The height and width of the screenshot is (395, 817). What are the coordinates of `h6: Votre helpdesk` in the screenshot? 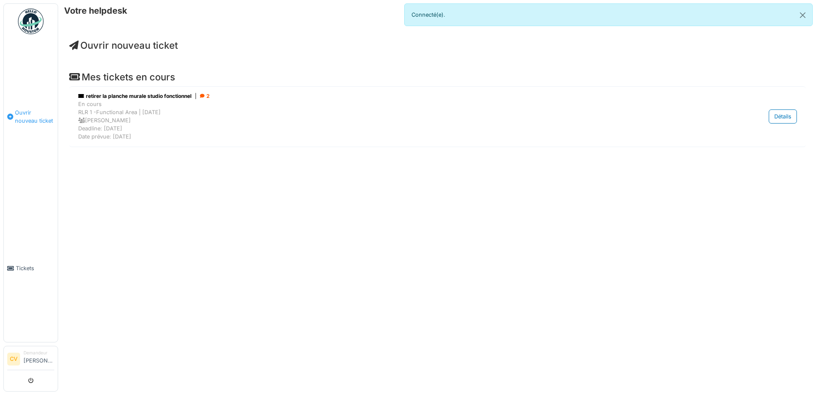 It's located at (96, 11).